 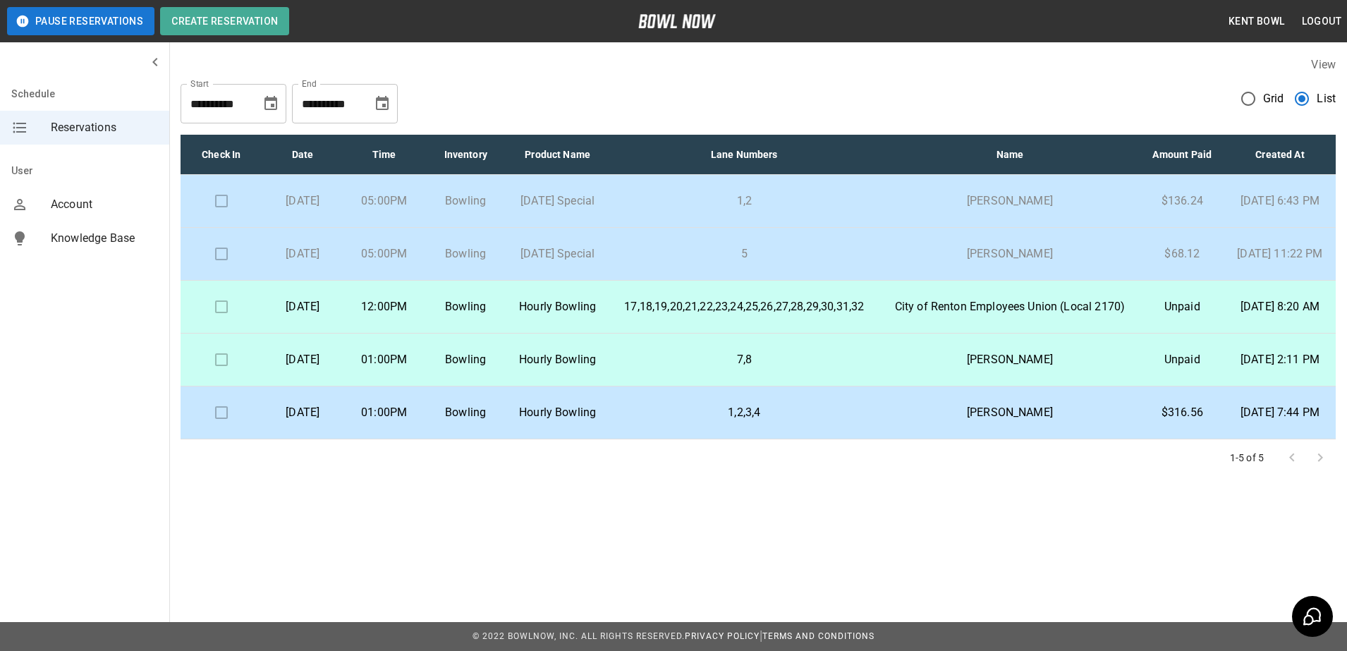 What do you see at coordinates (1010, 155) in the screenshot?
I see `th: Name` at bounding box center [1010, 155].